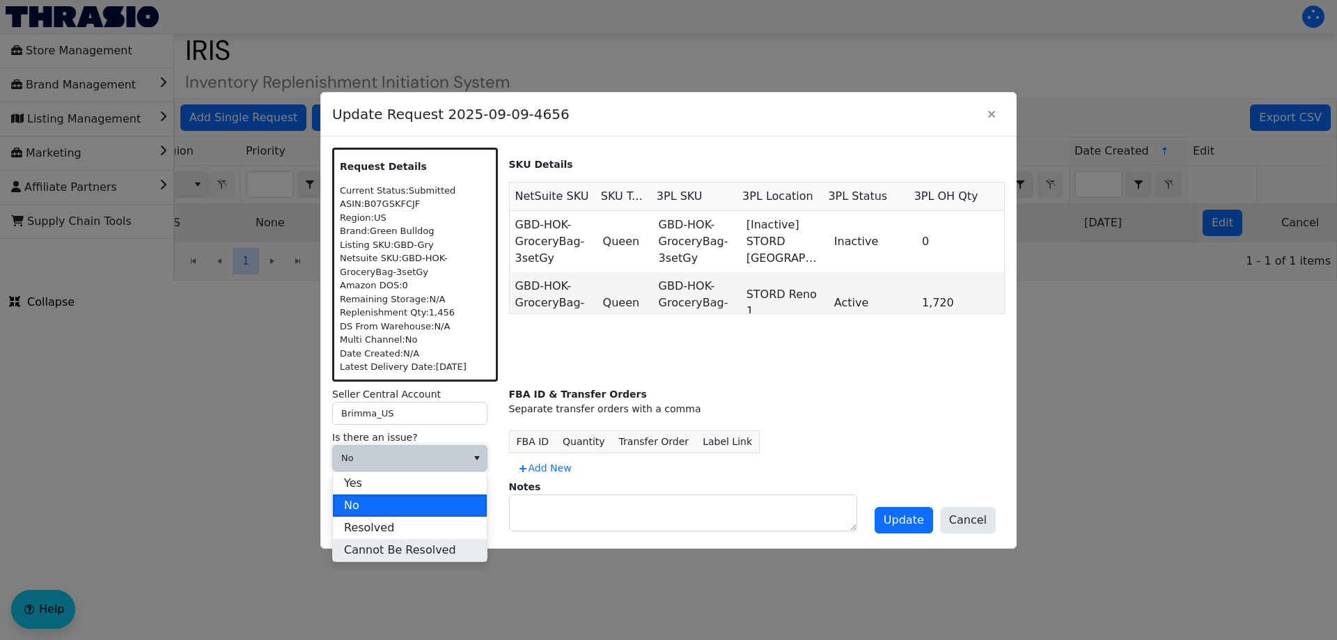 This screenshot has width=1337, height=640. What do you see at coordinates (968, 520) in the screenshot?
I see `button: Cancel` at bounding box center [968, 520].